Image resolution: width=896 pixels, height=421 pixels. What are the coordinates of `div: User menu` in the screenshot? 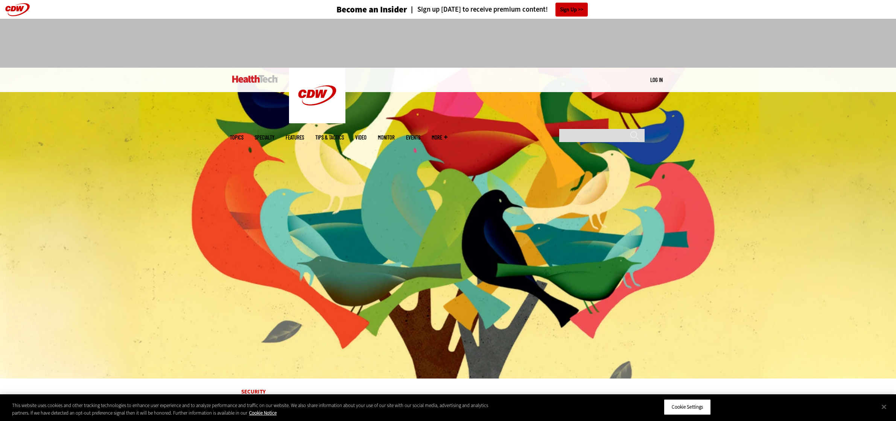 It's located at (656, 80).